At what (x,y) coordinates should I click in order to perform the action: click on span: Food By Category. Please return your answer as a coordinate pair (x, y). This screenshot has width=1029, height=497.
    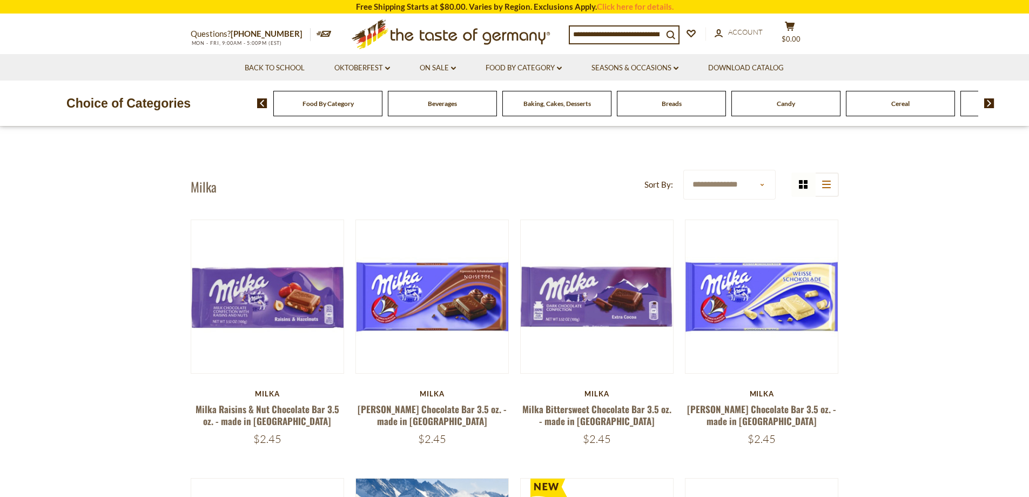
    Looking at the image, I should click on (328, 103).